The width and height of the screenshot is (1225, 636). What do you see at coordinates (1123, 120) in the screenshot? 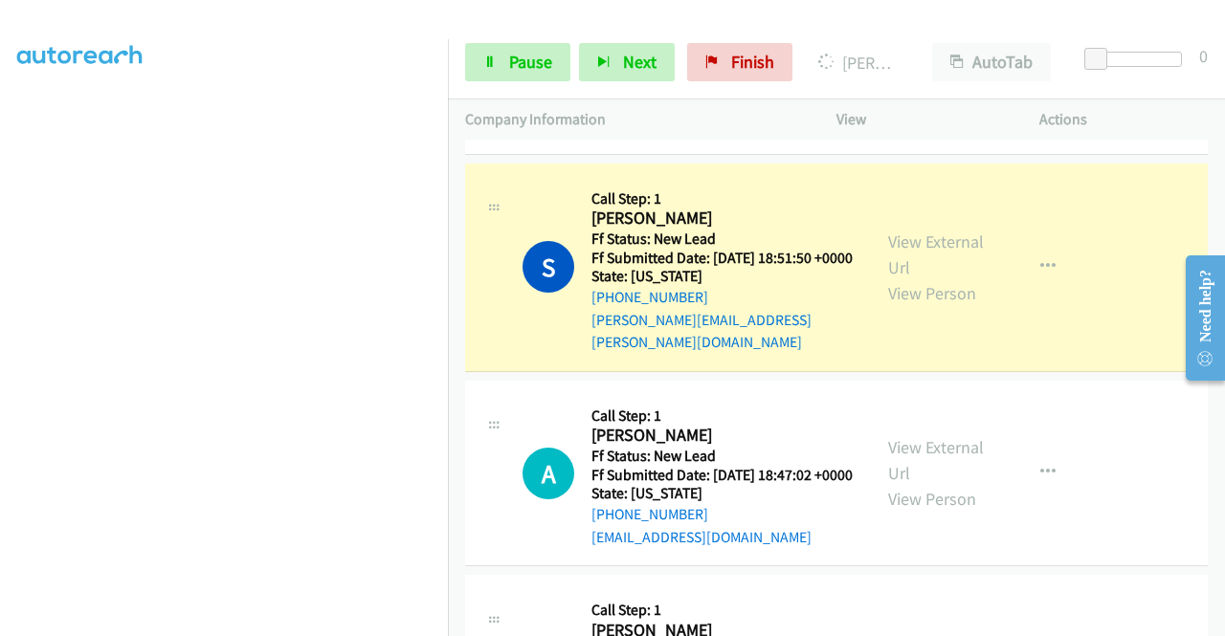
I see `p: Actions` at bounding box center [1123, 120].